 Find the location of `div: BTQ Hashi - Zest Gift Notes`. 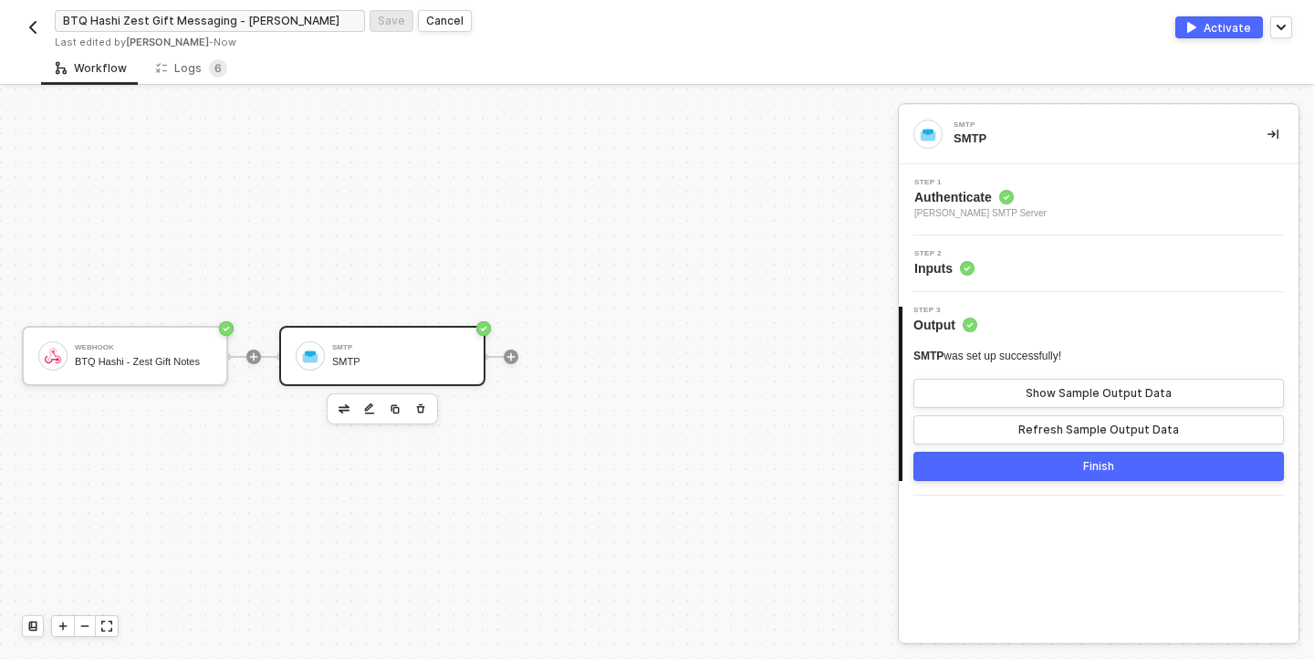

div: BTQ Hashi - Zest Gift Notes is located at coordinates (143, 361).